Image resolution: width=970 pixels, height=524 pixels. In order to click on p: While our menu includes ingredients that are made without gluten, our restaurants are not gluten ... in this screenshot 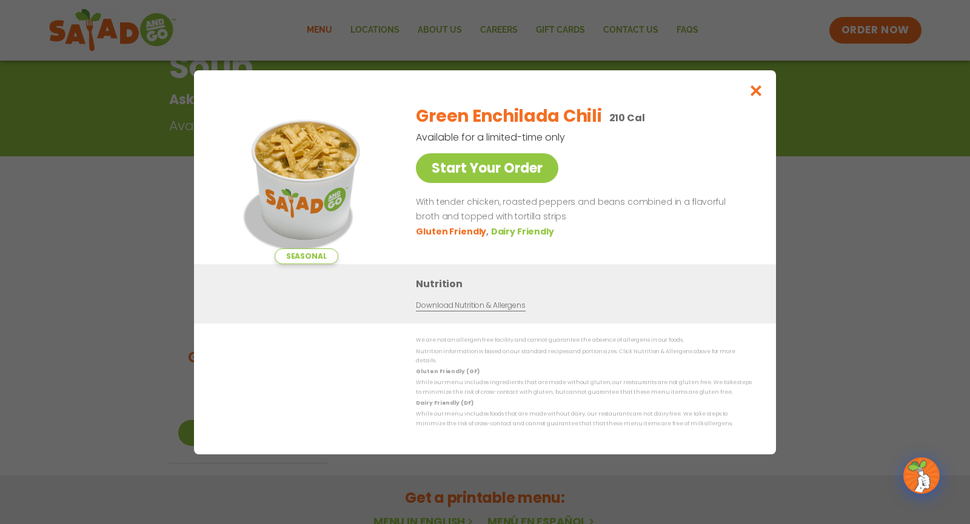, I will do `click(584, 387)`.